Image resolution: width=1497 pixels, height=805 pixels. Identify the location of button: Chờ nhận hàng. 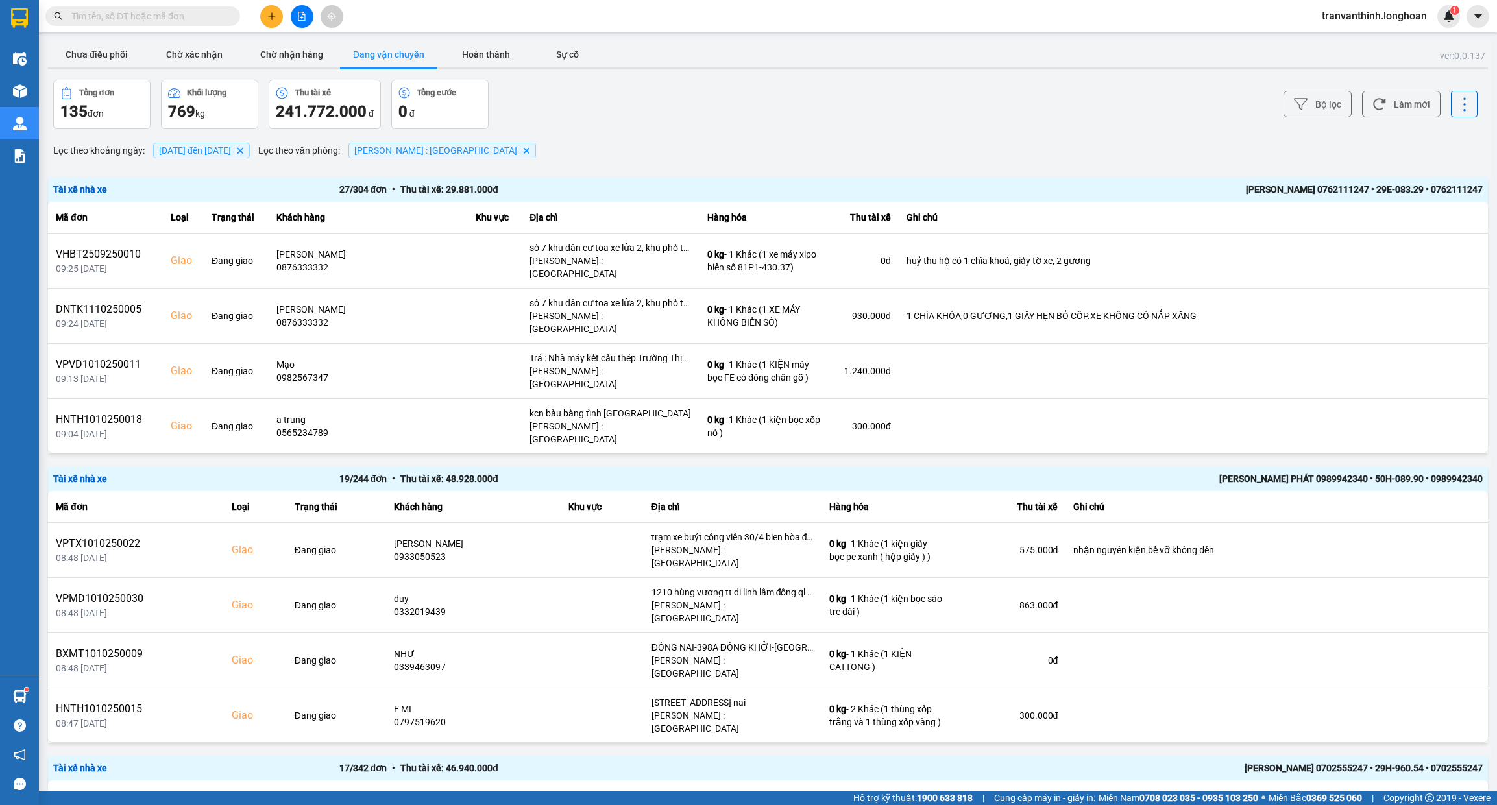
(291, 54).